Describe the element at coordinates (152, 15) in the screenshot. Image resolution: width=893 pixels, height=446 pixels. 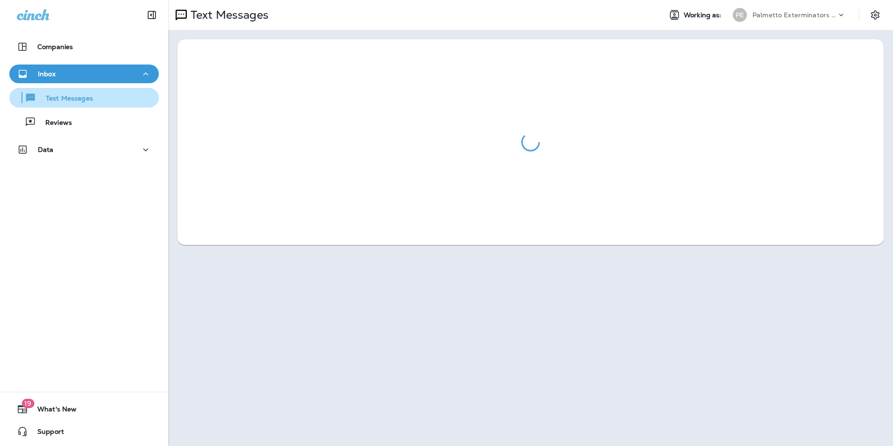
I see `button: Collapse Sidebar` at that location.